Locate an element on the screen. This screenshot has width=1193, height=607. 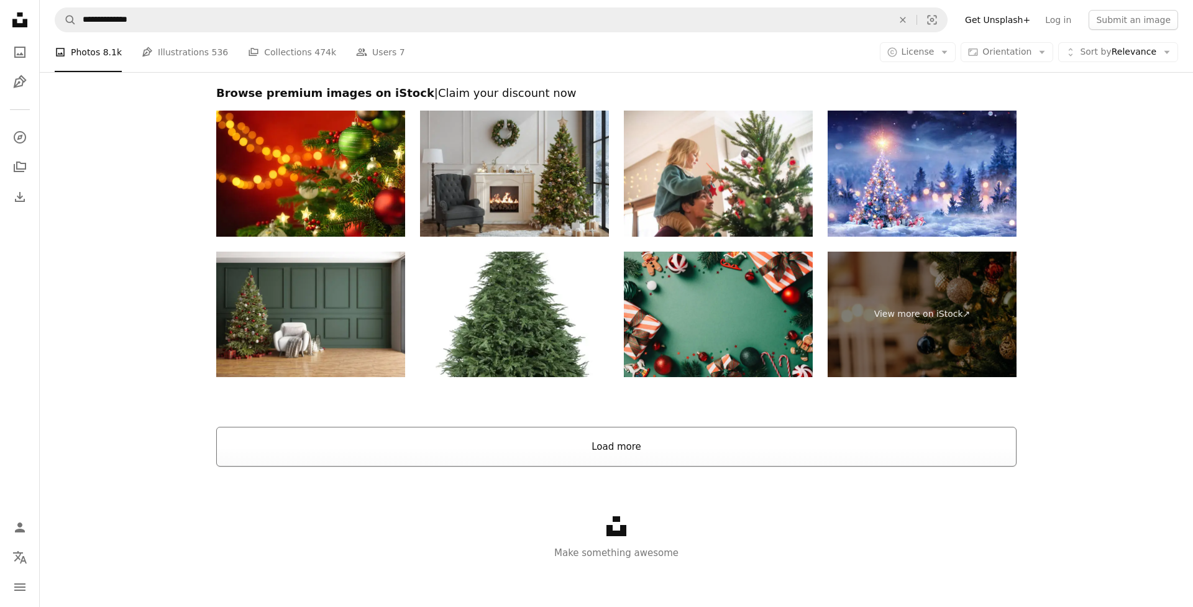
button: License is located at coordinates (918, 52).